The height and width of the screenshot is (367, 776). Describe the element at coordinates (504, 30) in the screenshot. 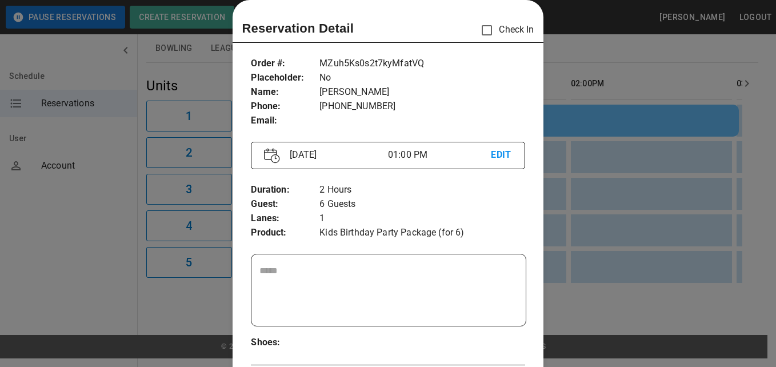

I see `p: Check In` at that location.